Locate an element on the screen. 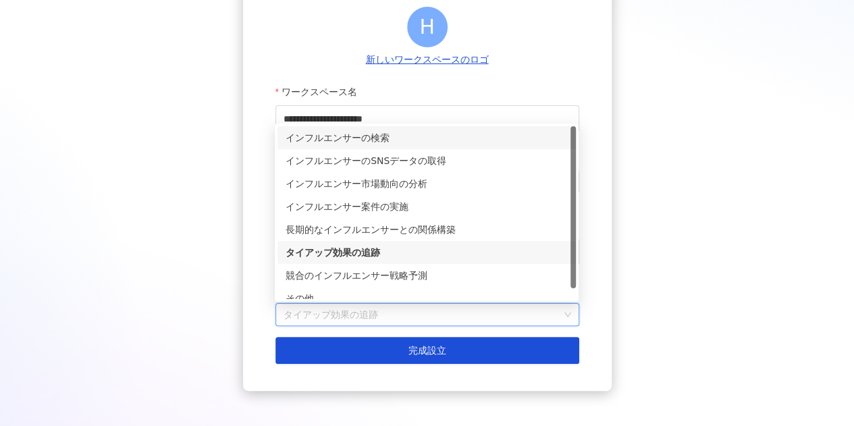 This screenshot has height=426, width=854. input: ワークスペース名 is located at coordinates (427, 119).